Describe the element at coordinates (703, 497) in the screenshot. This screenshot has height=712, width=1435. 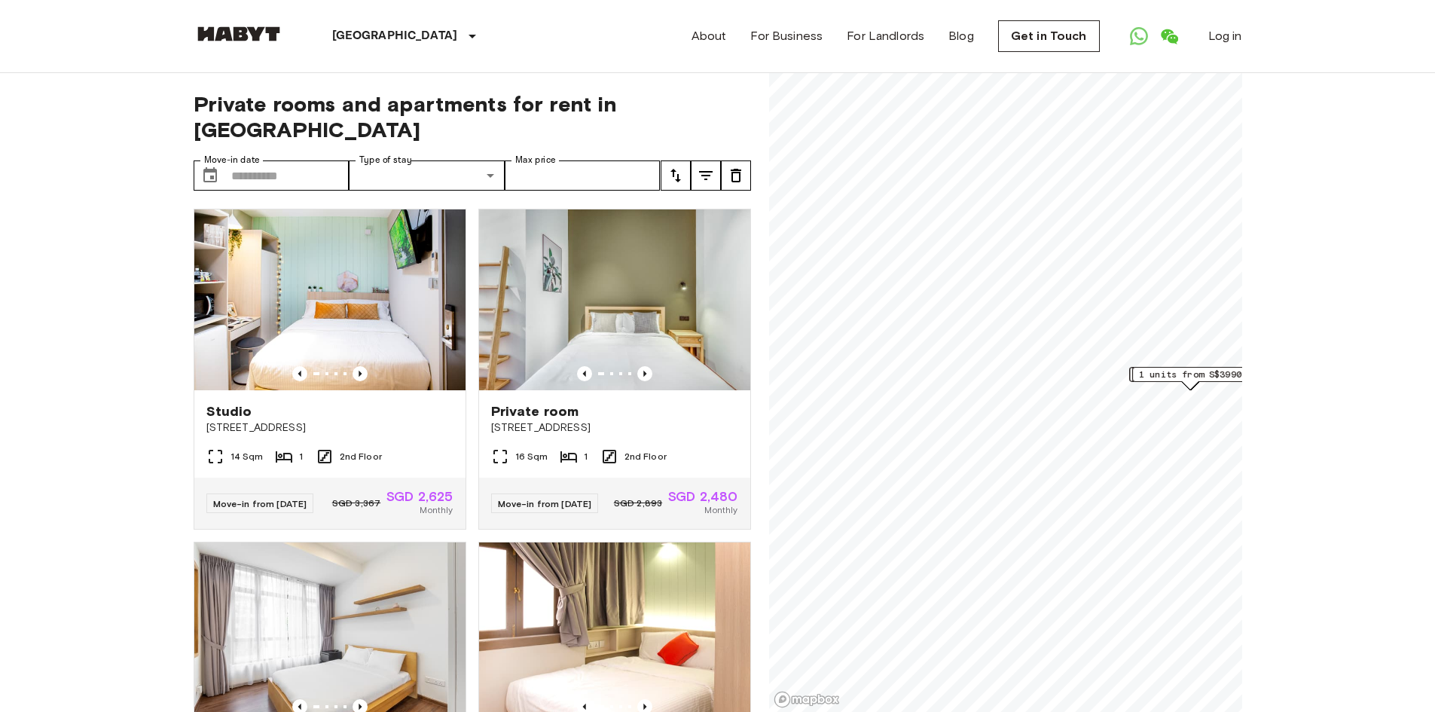
I see `span: SGD 2,480` at that location.